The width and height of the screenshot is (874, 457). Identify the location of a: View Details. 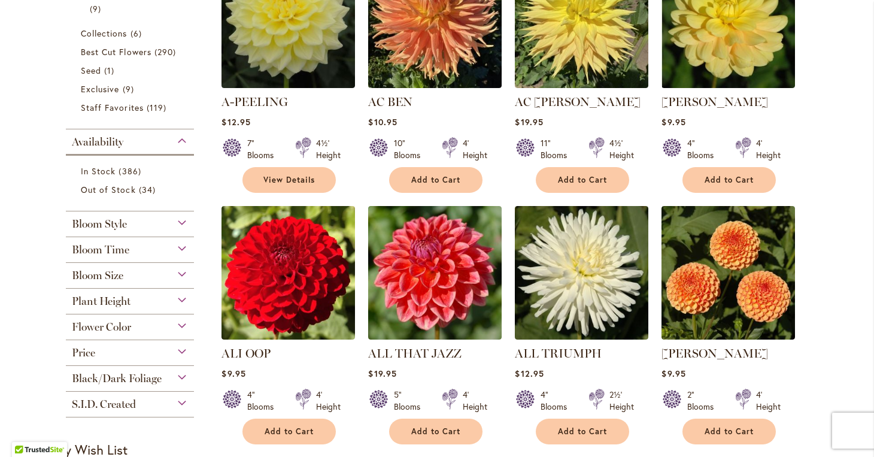
(289, 180).